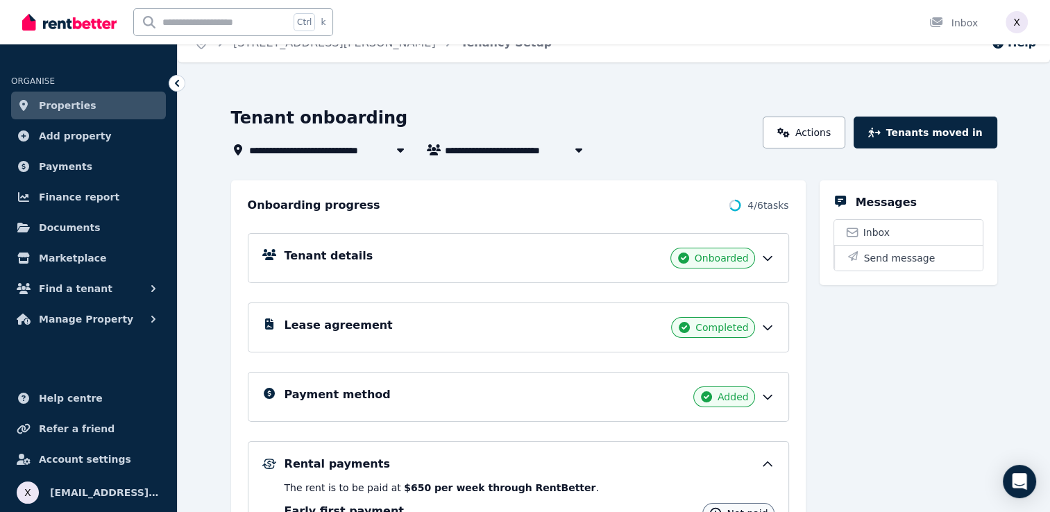 The image size is (1050, 512). What do you see at coordinates (768, 205) in the screenshot?
I see `span: 4 / 6 tasks` at bounding box center [768, 205].